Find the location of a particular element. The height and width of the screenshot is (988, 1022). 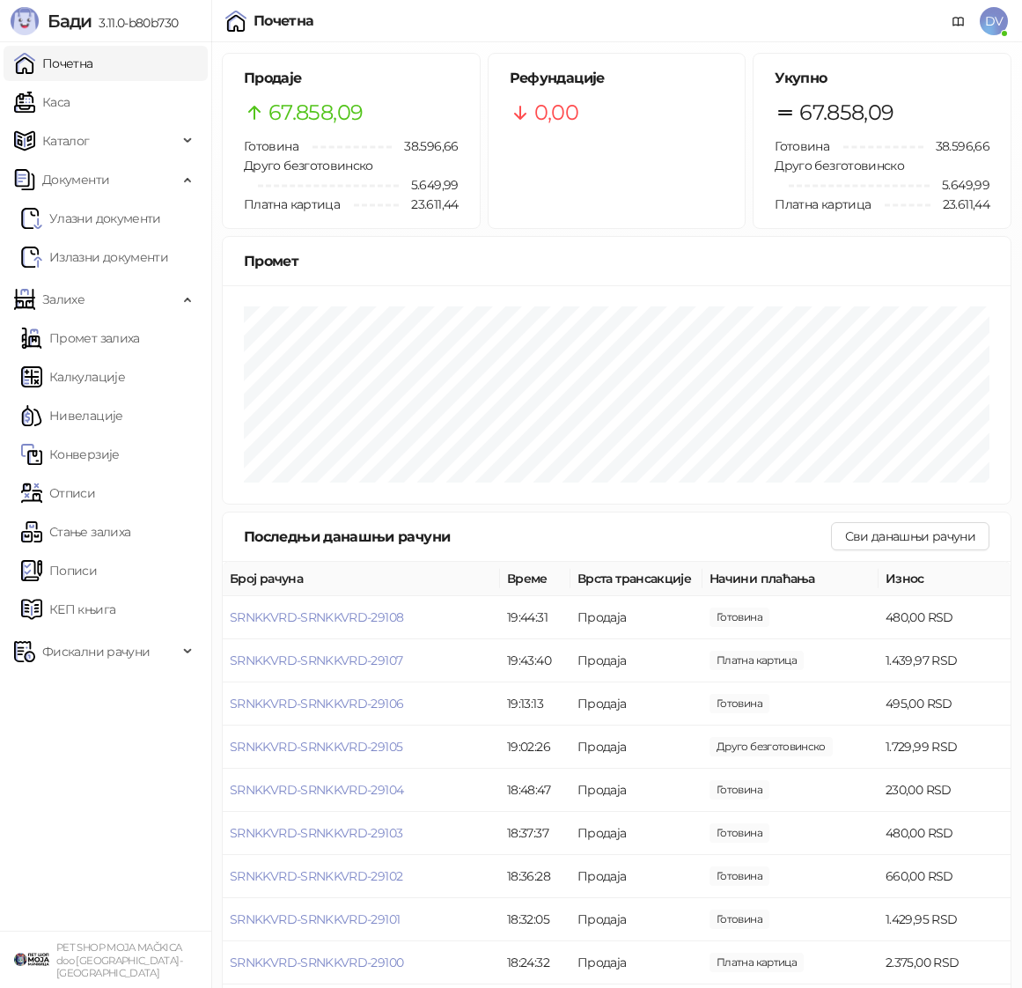

td: 495,00 RSD is located at coordinates (944, 703).